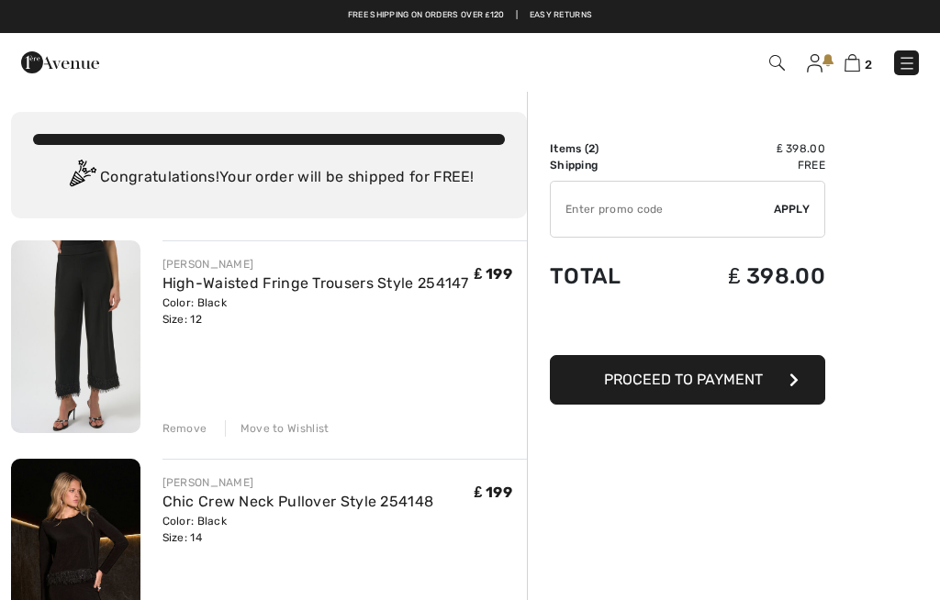  Describe the element at coordinates (269, 178) in the screenshot. I see `div: Congratulations! Your order will be shipped for FREE!` at that location.